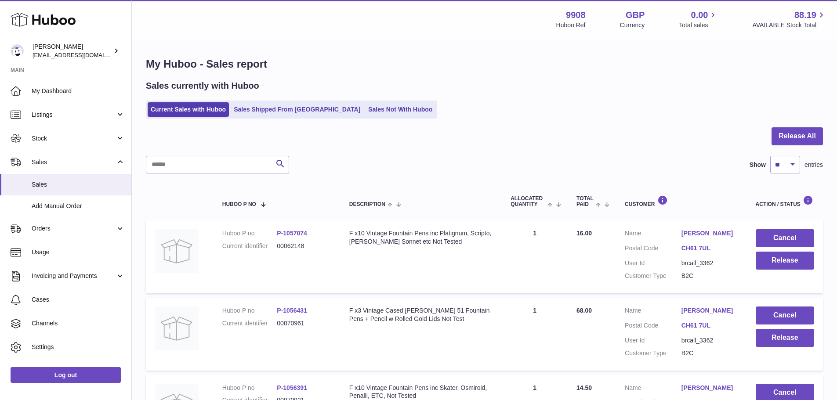  I want to click on a: P-1056431, so click(292, 311).